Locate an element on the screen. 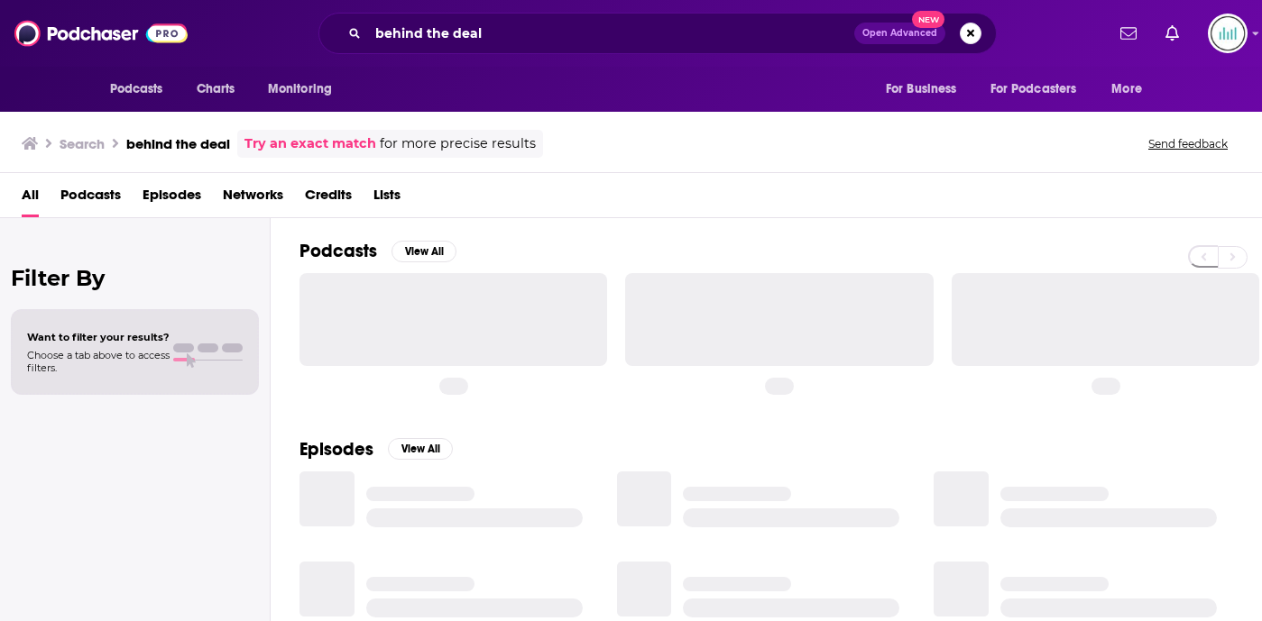 The height and width of the screenshot is (621, 1262). button: Open AdvancedNew is located at coordinates (899, 33).